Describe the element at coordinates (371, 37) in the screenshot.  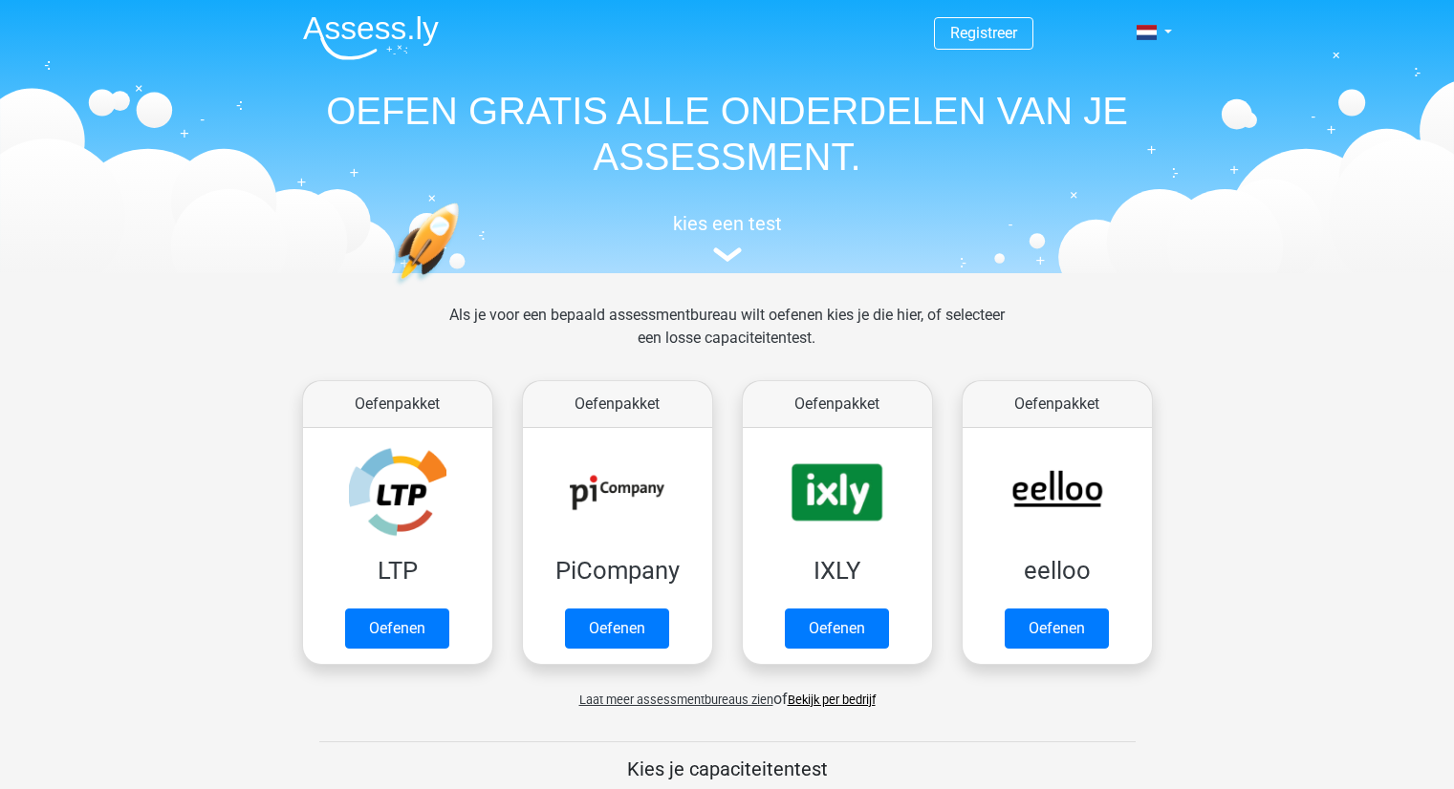
I see `img: Assessly` at that location.